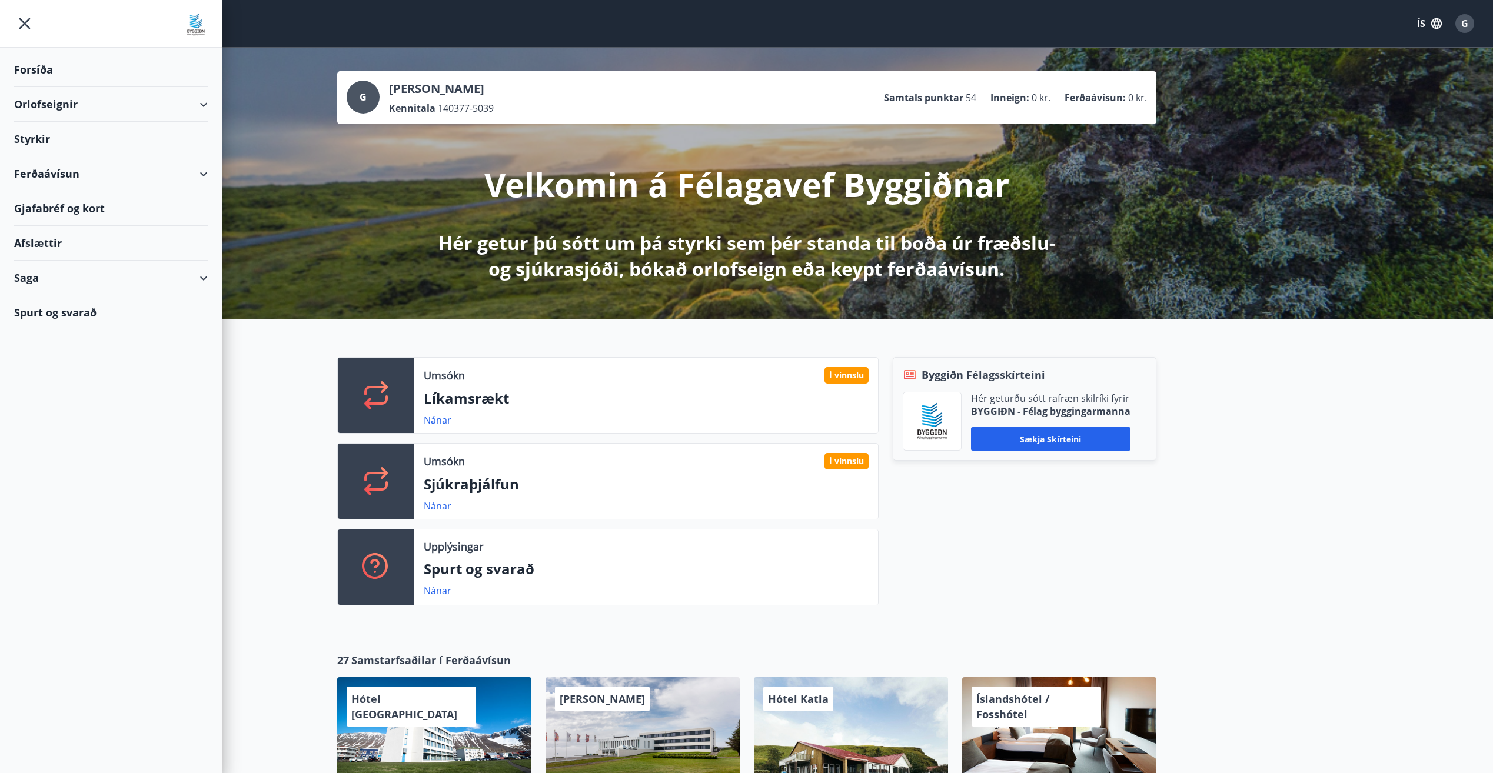  I want to click on div: Orlofseignir, so click(111, 104).